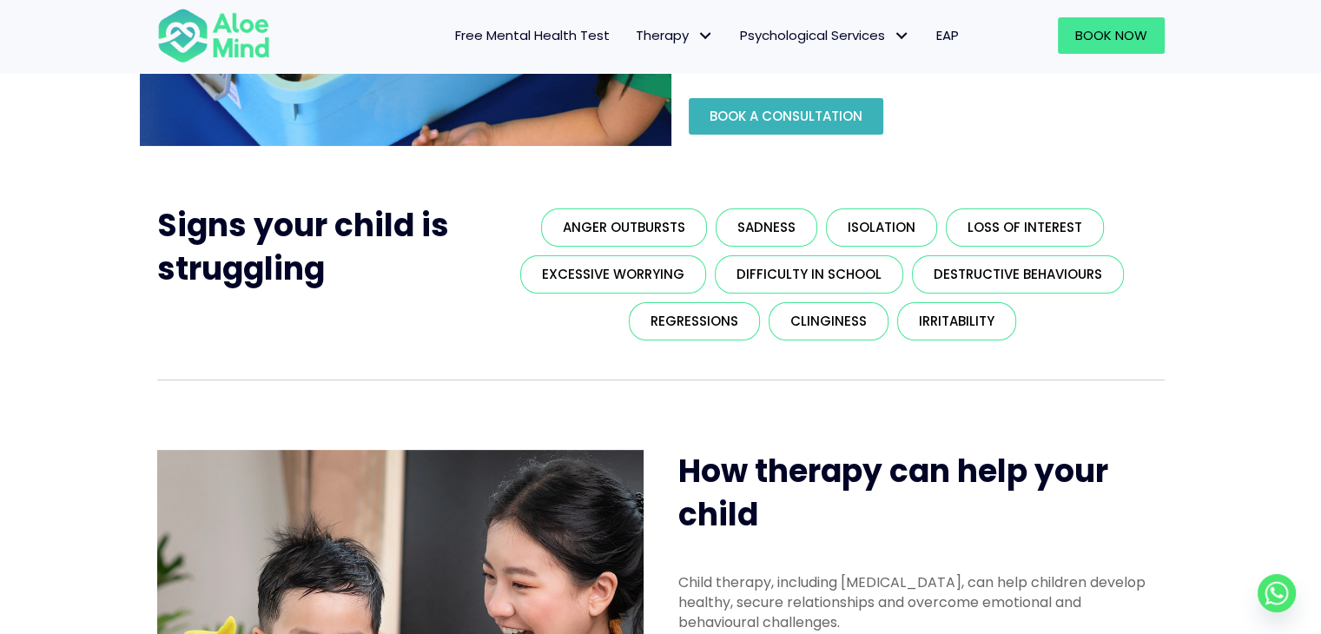  I want to click on a: Free Mental Health Test, so click(532, 36).